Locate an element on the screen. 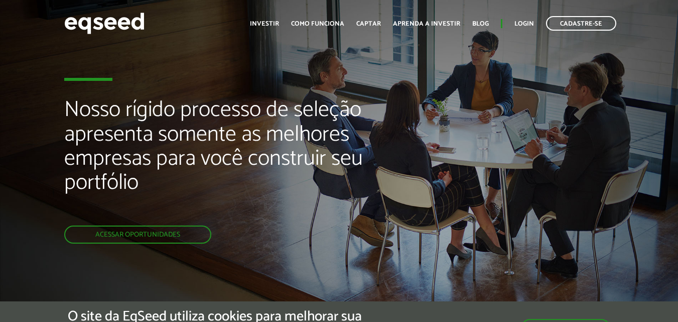 This screenshot has height=322, width=678. a: Acessar oportunidades is located at coordinates (137, 234).